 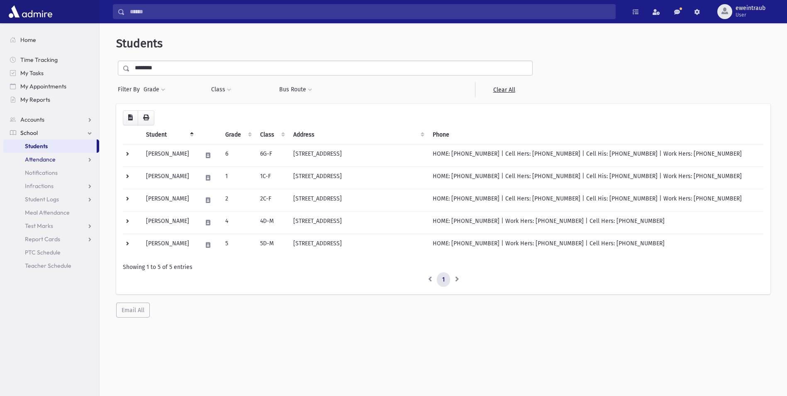 I want to click on td: 4D-M, so click(x=272, y=222).